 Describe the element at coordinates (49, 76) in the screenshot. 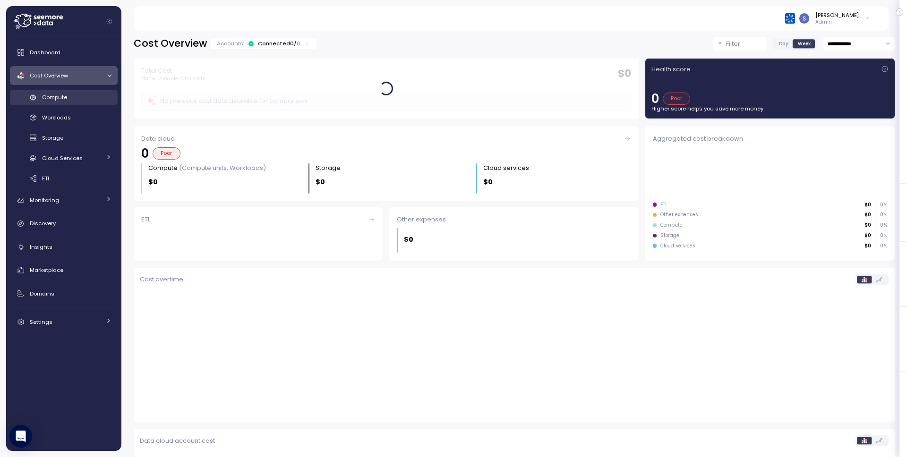

I see `span: Cost Overview` at that location.